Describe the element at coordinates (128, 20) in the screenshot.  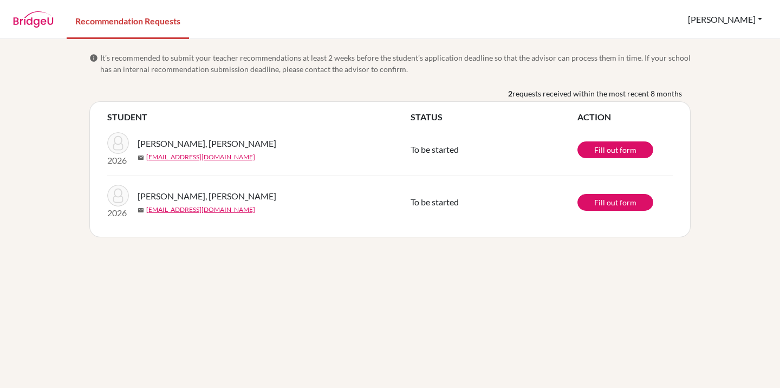
I see `a: Recommendation Requests` at that location.